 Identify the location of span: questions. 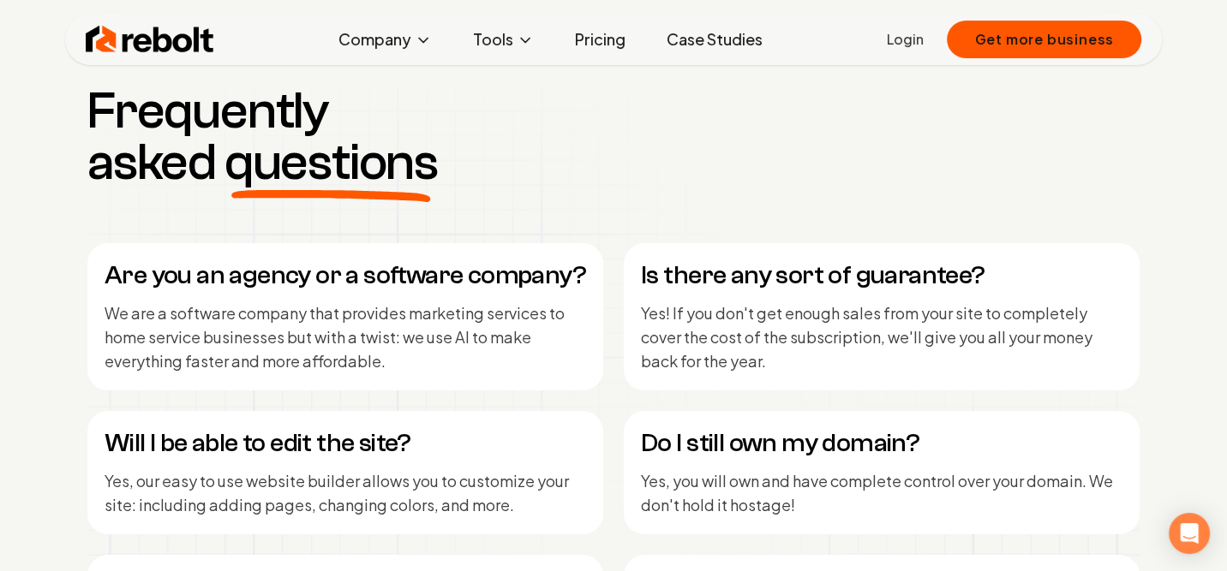
(331, 163).